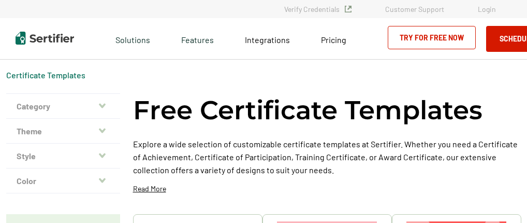 This screenshot has width=527, height=223. What do you see at coordinates (327, 156) in the screenshot?
I see `p: Explore a wide selection of customizable certificate templates at Sertifier. Whether you need a C...` at bounding box center [327, 156].